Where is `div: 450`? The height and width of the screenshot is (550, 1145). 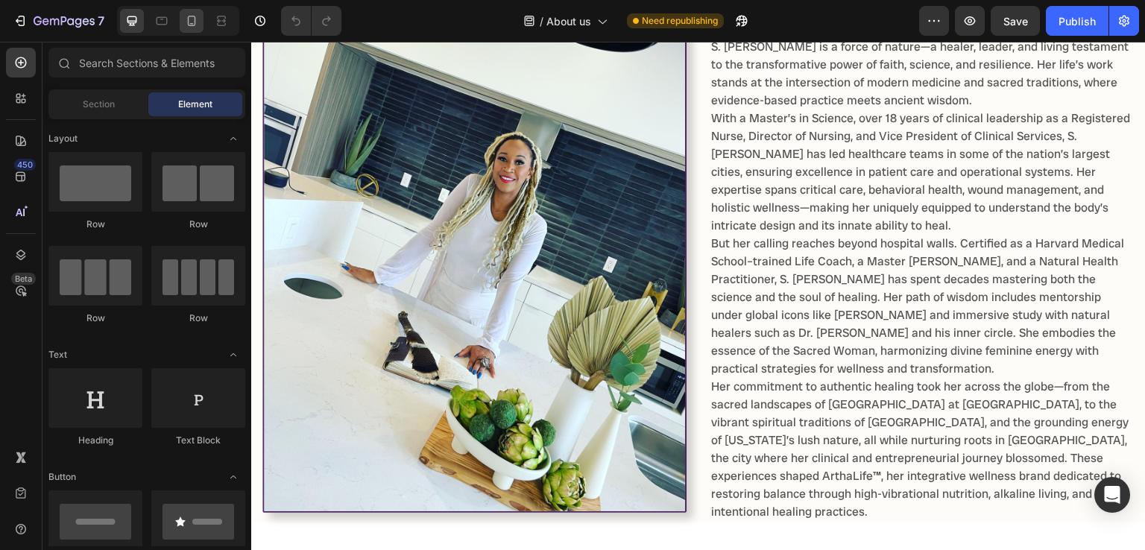
div: 450 is located at coordinates (25, 165).